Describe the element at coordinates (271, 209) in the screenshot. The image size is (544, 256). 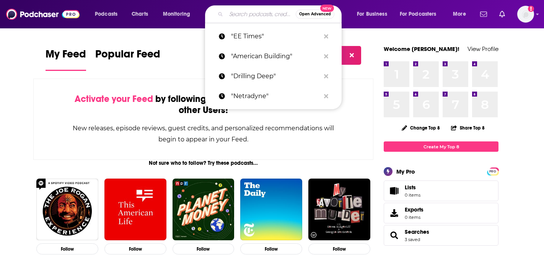
I see `img: The Daily` at that location.